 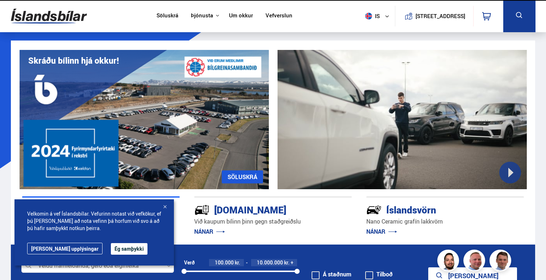 What do you see at coordinates (449, 262) in the screenshot?
I see `img: nhp88E3Fdnt1Opn2.png` at bounding box center [449, 262].